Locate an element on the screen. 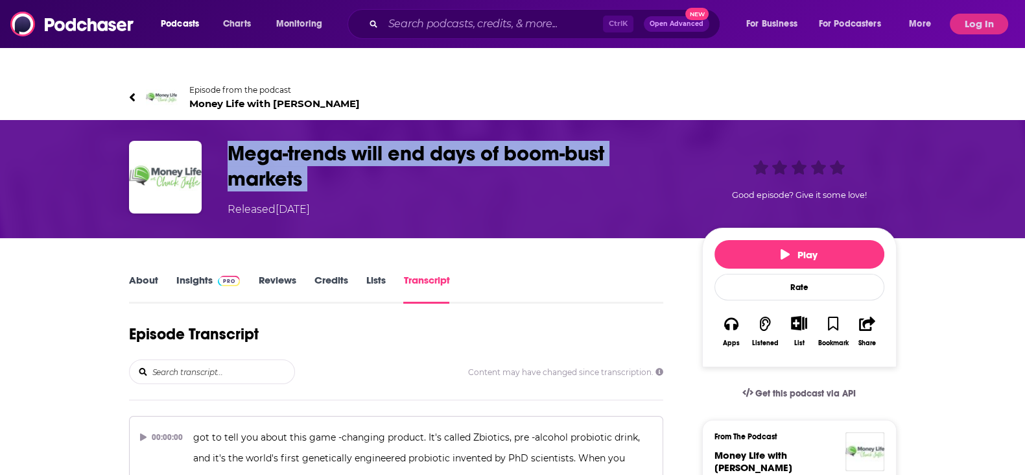 The height and width of the screenshot is (475, 1025). a: InsightsPodchaser Pro is located at coordinates (208, 289).